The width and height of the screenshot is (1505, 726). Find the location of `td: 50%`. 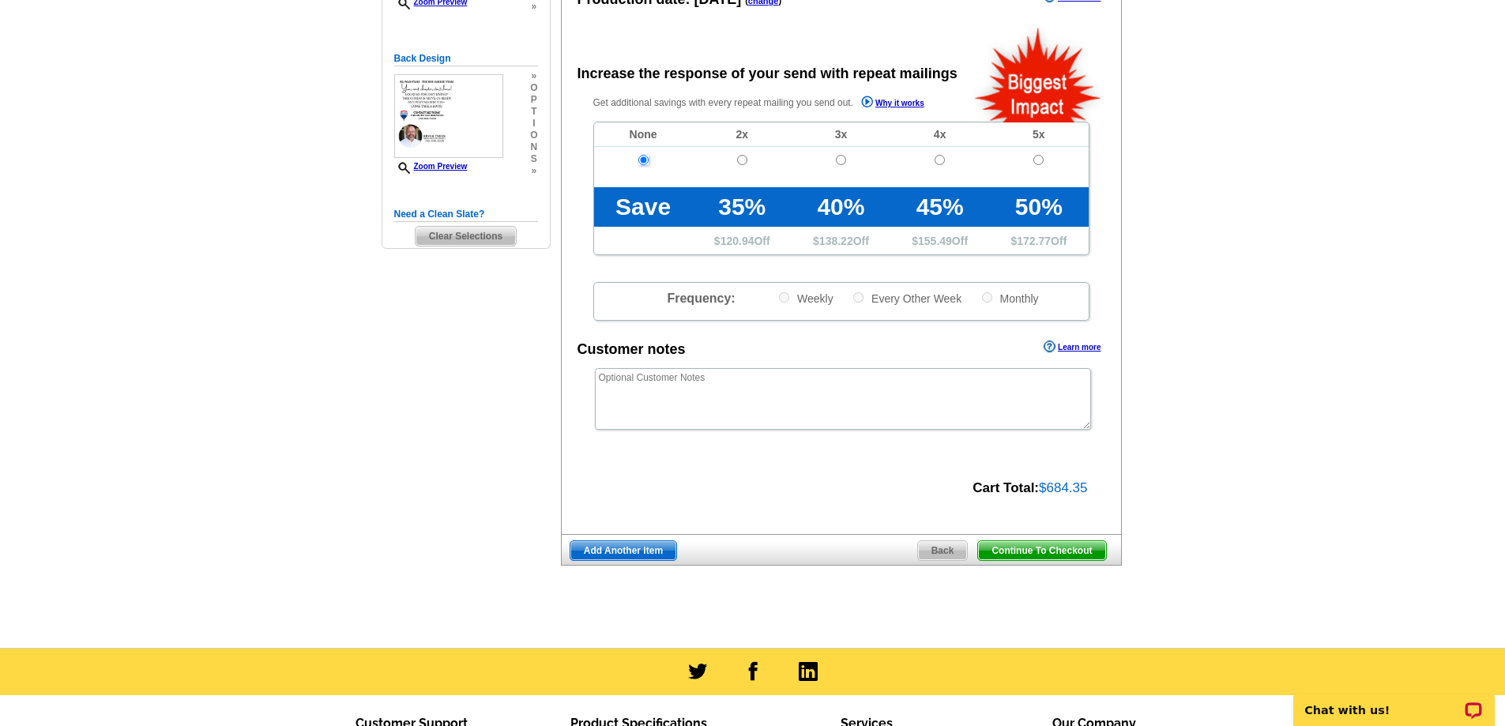

td: 50% is located at coordinates (1038, 207).